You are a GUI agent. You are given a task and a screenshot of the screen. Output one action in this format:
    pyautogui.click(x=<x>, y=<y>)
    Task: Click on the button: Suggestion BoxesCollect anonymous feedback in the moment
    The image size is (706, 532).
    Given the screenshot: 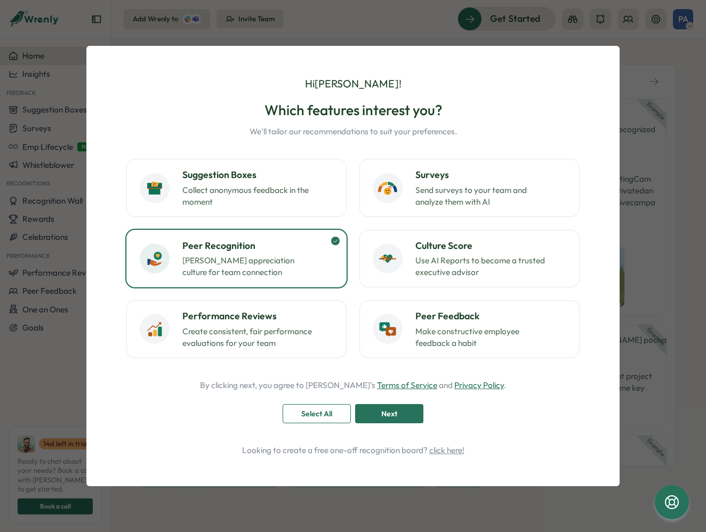 What is the action you would take?
    pyautogui.click(x=236, y=188)
    